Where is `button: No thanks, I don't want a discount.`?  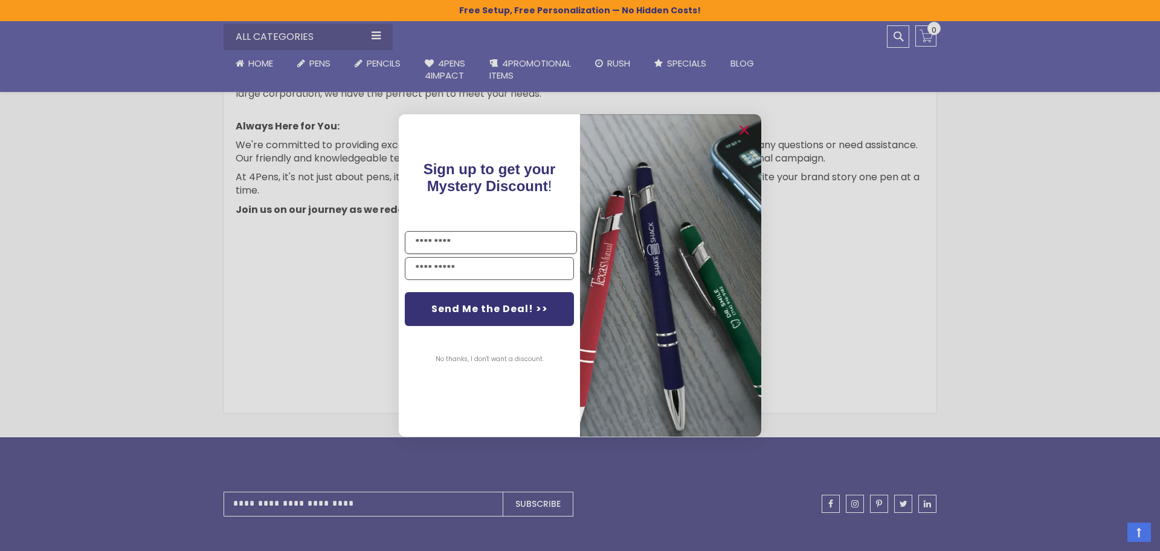 button: No thanks, I don't want a discount. is located at coordinates (489, 359).